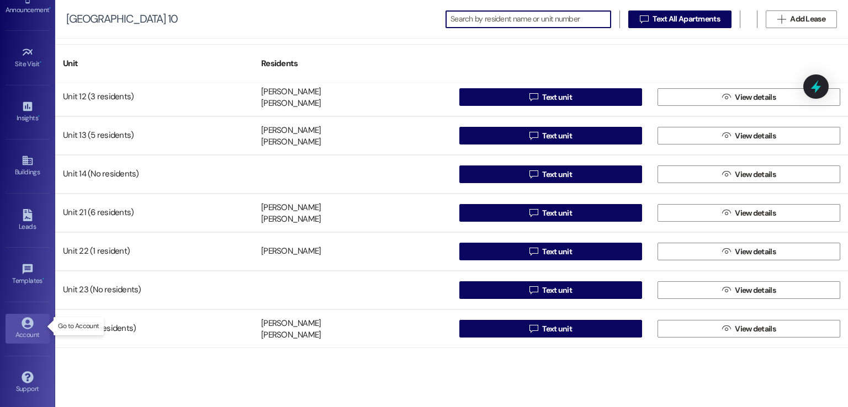 The image size is (848, 407). What do you see at coordinates (154, 290) in the screenshot?
I see `div: Unit 23 (No residents)` at bounding box center [154, 290].